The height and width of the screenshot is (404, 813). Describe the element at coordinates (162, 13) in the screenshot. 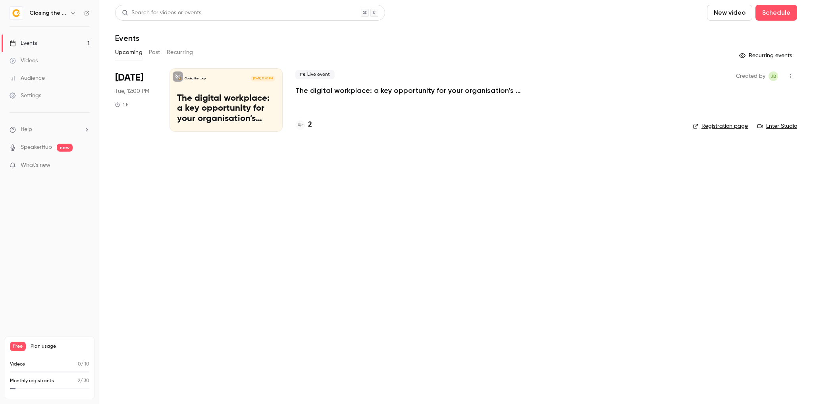

I see `div: Search for videos or events` at that location.